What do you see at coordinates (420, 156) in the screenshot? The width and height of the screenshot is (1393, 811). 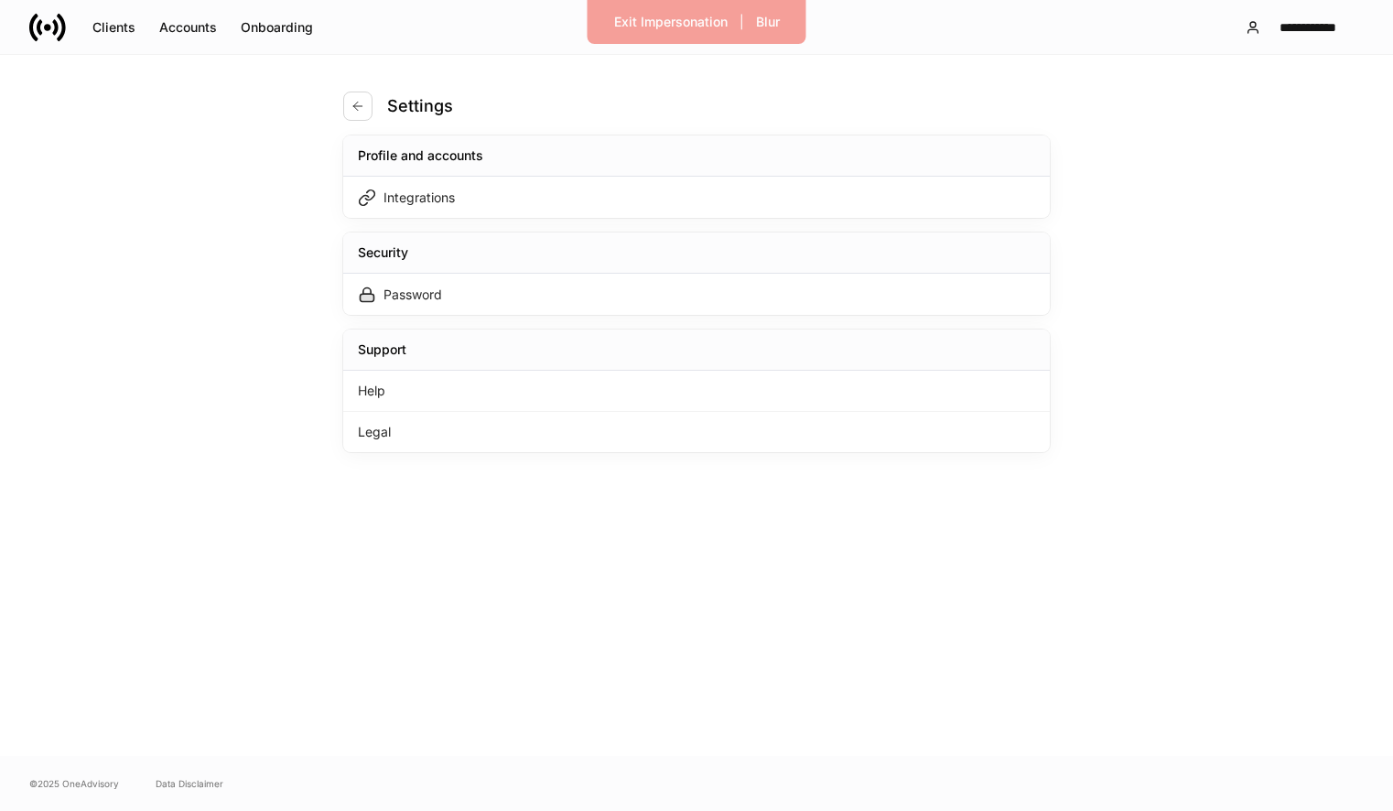 I see `div: Profile and accounts` at bounding box center [420, 156].